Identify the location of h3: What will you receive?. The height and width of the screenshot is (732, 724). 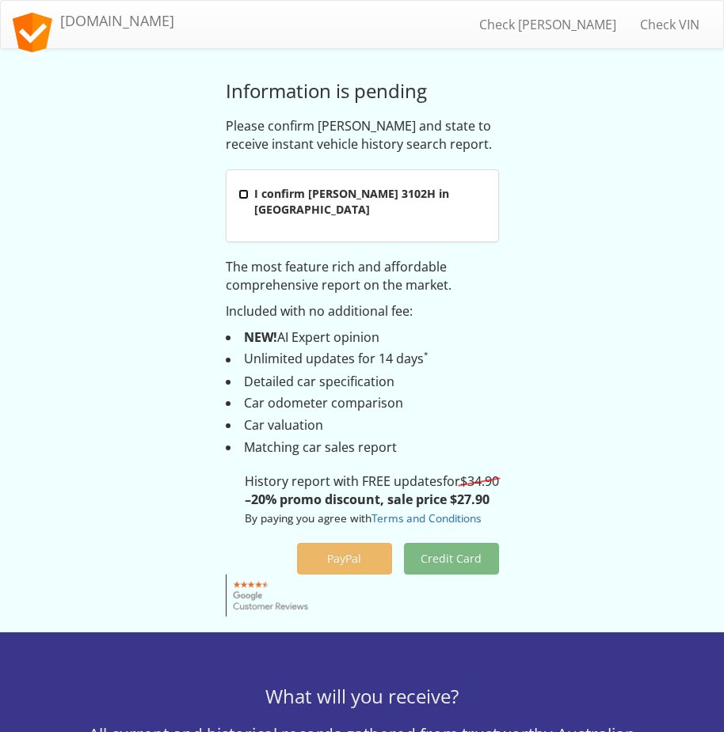
(362, 697).